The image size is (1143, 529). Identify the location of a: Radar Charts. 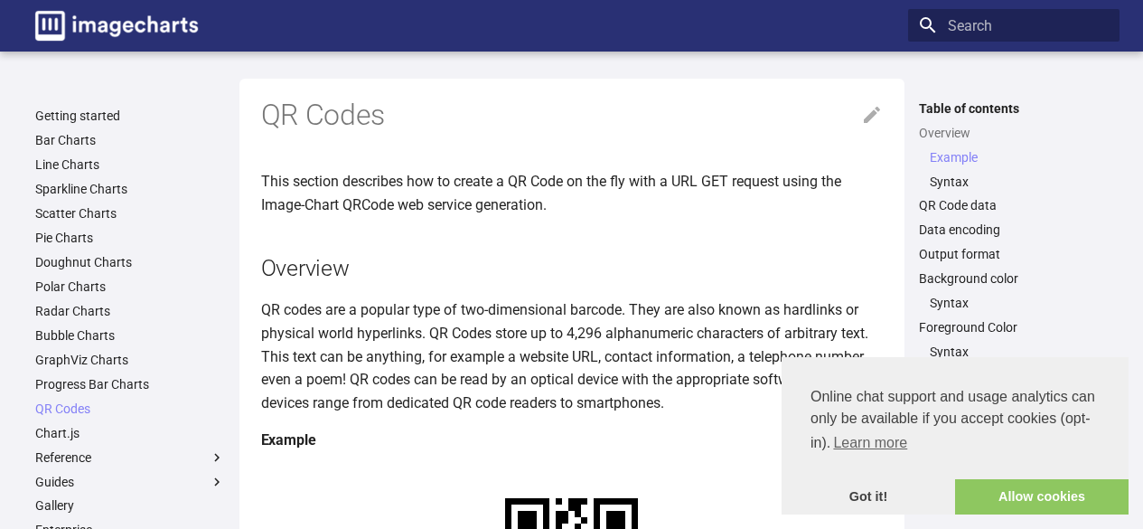
(130, 311).